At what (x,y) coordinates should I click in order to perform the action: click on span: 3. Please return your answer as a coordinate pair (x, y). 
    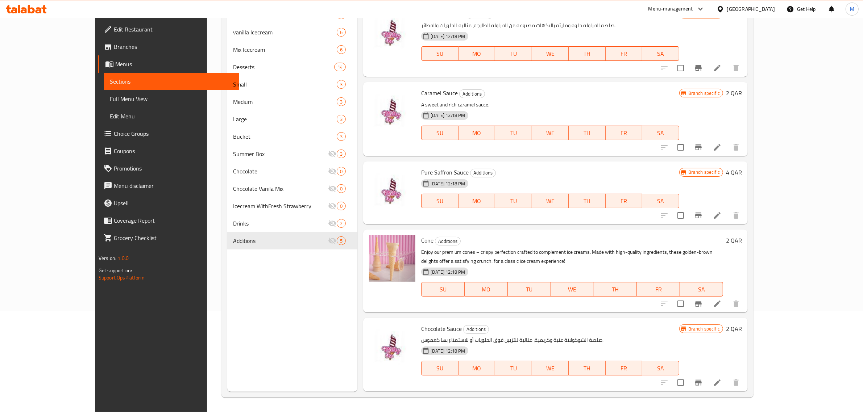
    Looking at the image, I should click on (341, 154).